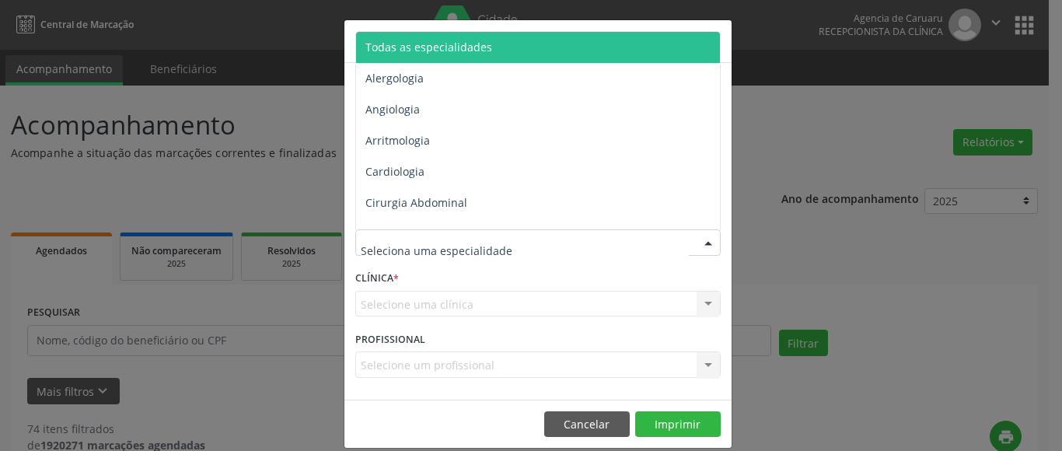  What do you see at coordinates (393, 109) in the screenshot?
I see `span: Angiologia` at bounding box center [393, 109].